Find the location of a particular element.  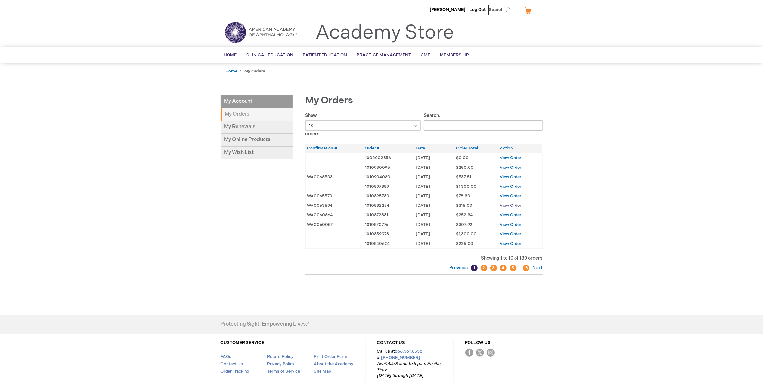

td: 1010882254 is located at coordinates (389, 205).